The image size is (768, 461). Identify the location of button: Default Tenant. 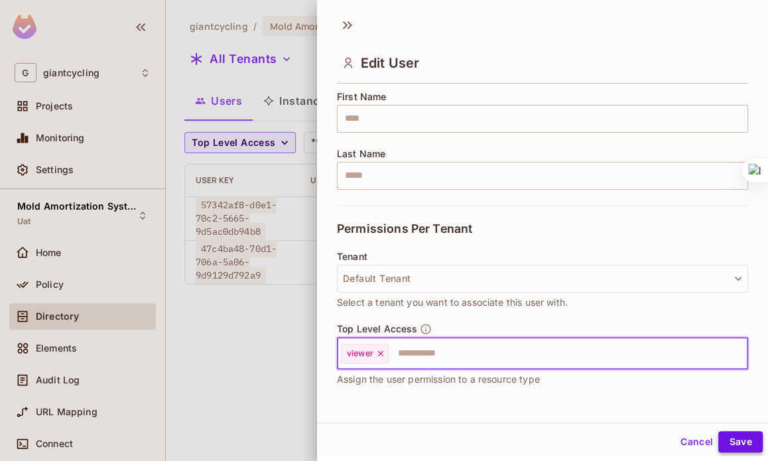
(543, 279).